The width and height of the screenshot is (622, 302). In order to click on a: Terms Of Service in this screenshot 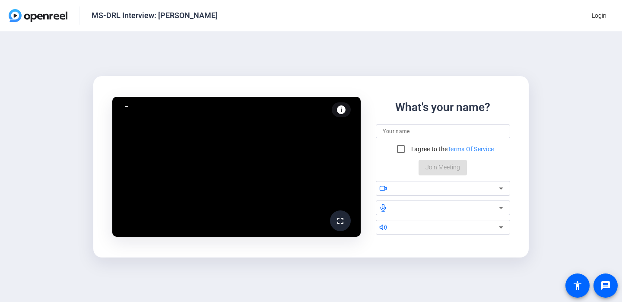, I will do `click(470, 149)`.